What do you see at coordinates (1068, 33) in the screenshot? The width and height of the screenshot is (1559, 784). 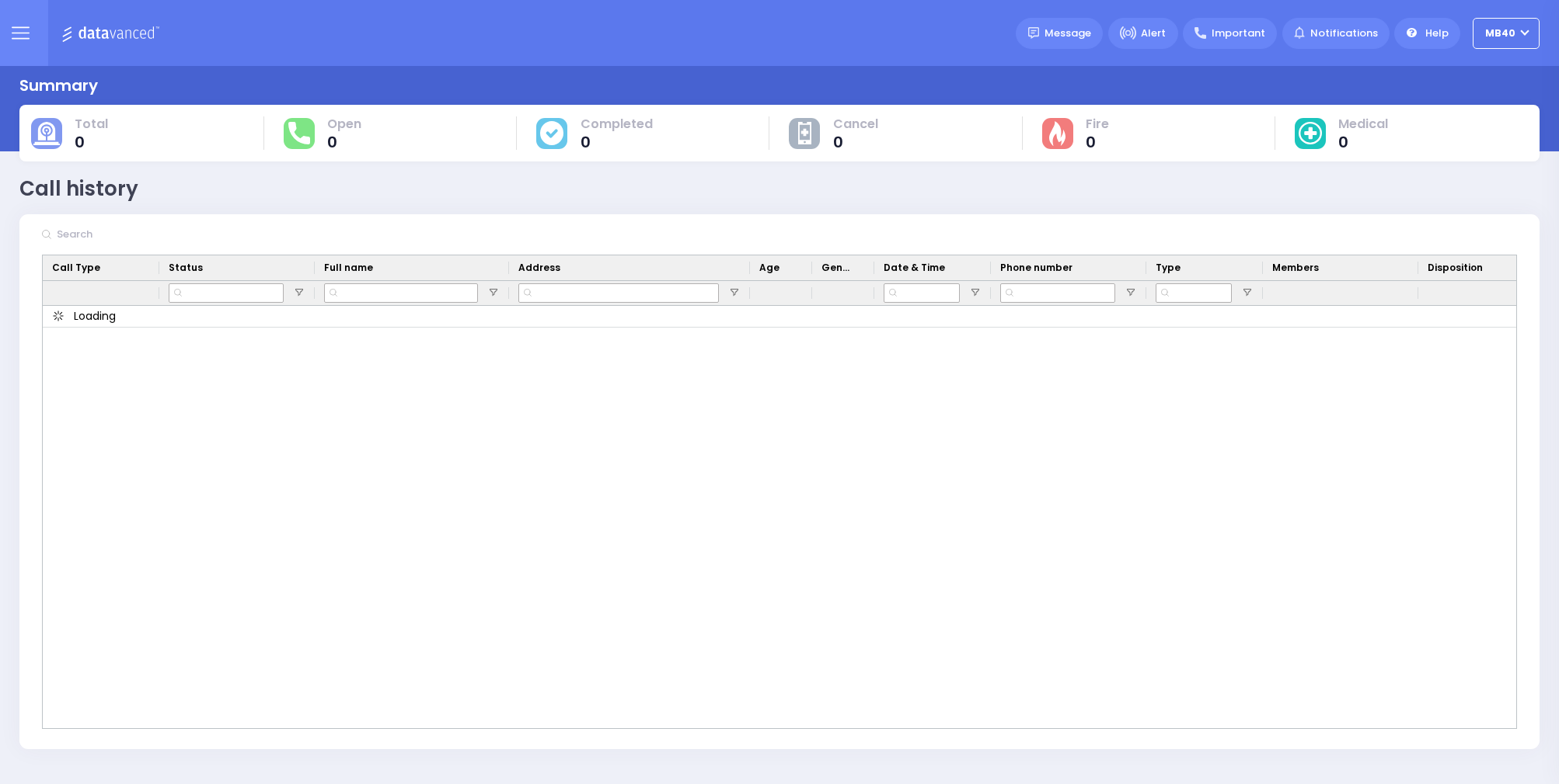 I see `span: Message` at bounding box center [1068, 33].